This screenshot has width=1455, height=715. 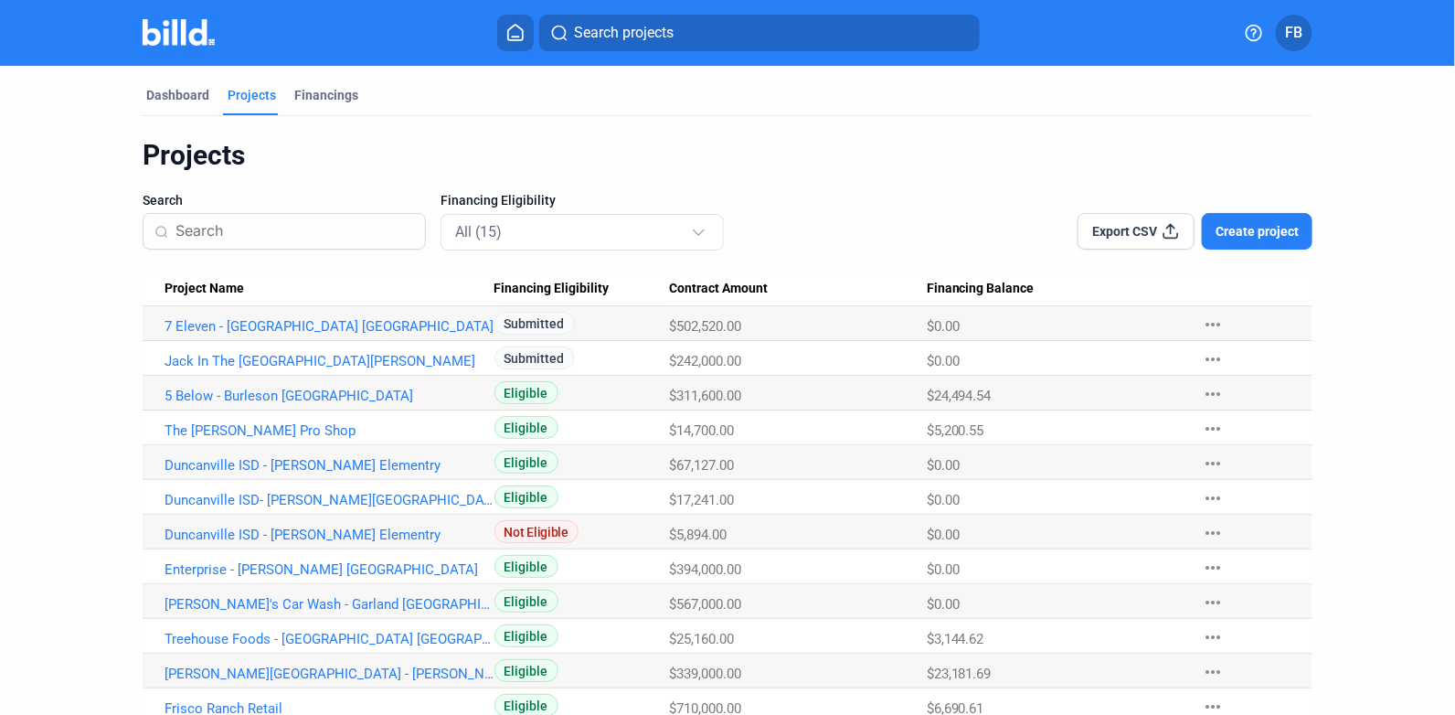 What do you see at coordinates (204, 289) in the screenshot?
I see `span: Project Name` at bounding box center [204, 289].